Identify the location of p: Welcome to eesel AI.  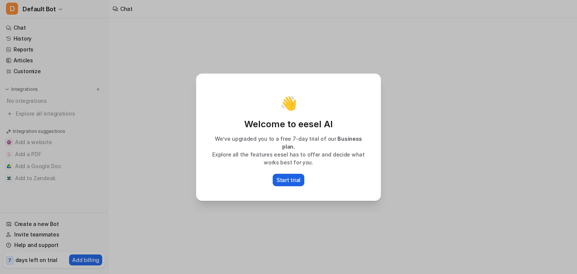
(288, 124).